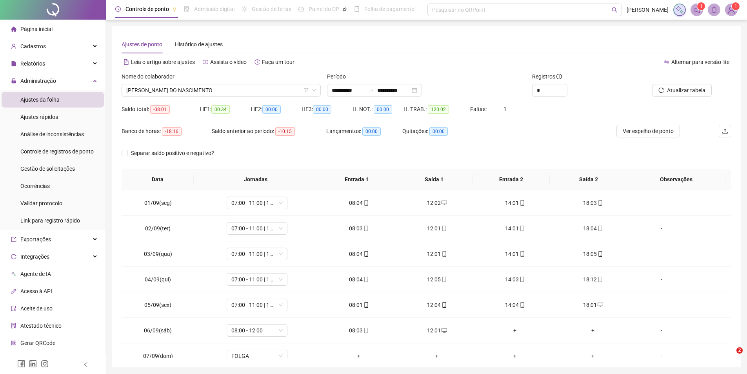 The width and height of the screenshot is (747, 374). What do you see at coordinates (437, 228) in the screenshot?
I see `div: 12:01` at bounding box center [437, 228].